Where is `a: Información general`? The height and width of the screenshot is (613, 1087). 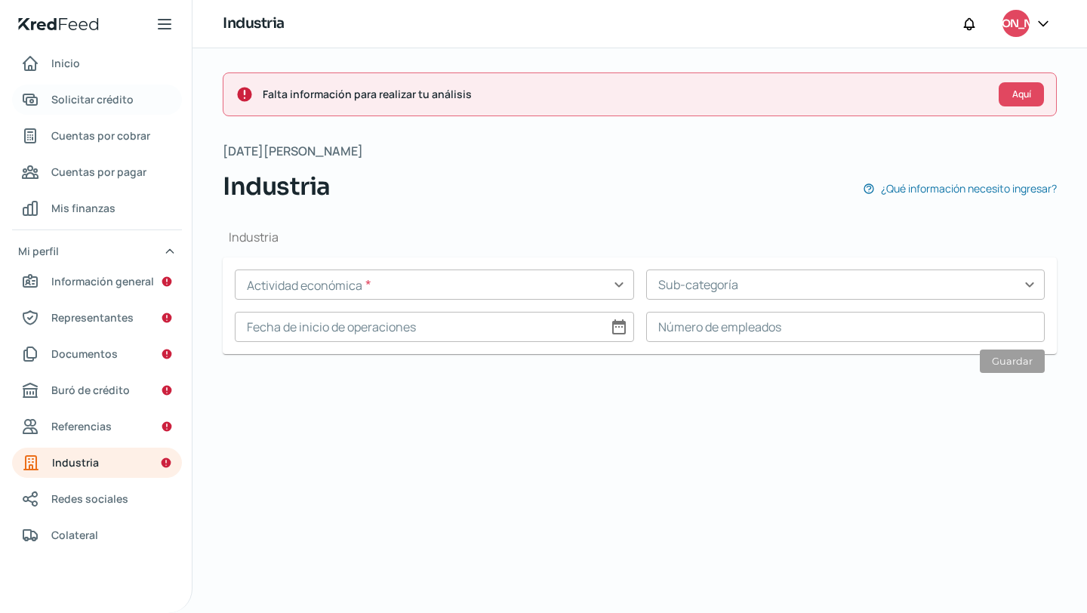 a: Información general is located at coordinates (97, 282).